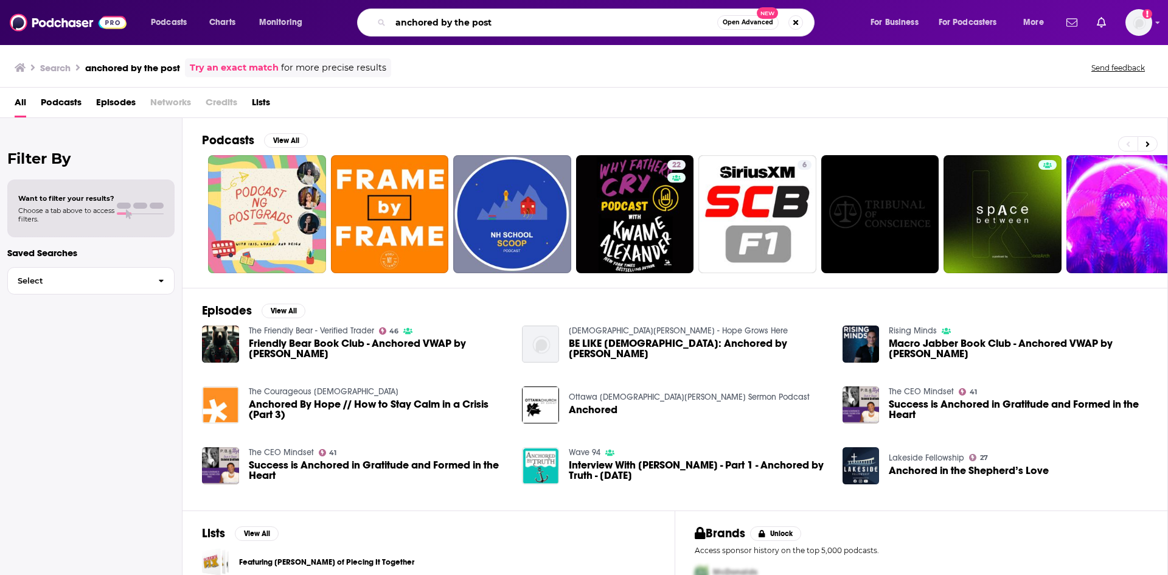 Image resolution: width=1168 pixels, height=575 pixels. Describe the element at coordinates (1033, 22) in the screenshot. I see `span: More` at that location.